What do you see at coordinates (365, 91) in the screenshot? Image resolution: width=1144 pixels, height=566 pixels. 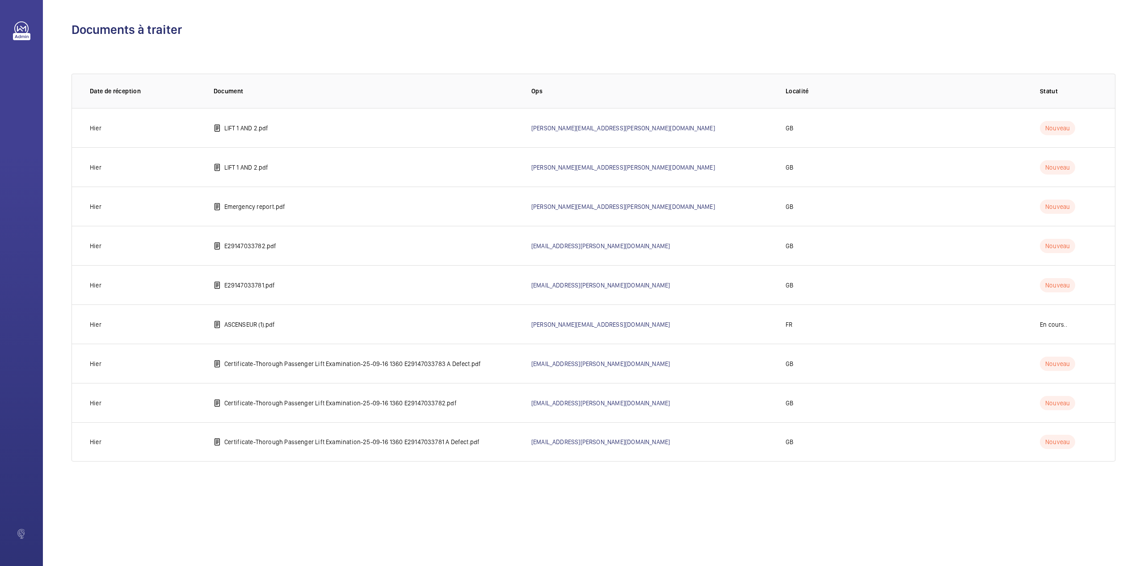 I see `p: Document` at bounding box center [365, 91].